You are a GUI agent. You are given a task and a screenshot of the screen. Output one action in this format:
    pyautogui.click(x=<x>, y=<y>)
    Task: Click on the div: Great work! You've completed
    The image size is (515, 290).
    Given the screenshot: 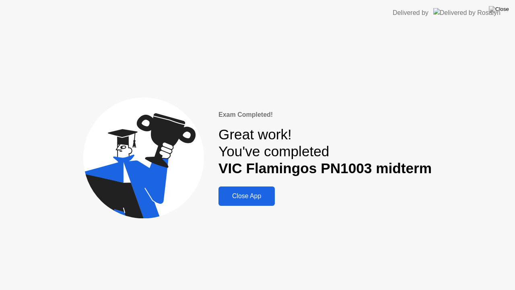 What is the action you would take?
    pyautogui.click(x=325, y=151)
    